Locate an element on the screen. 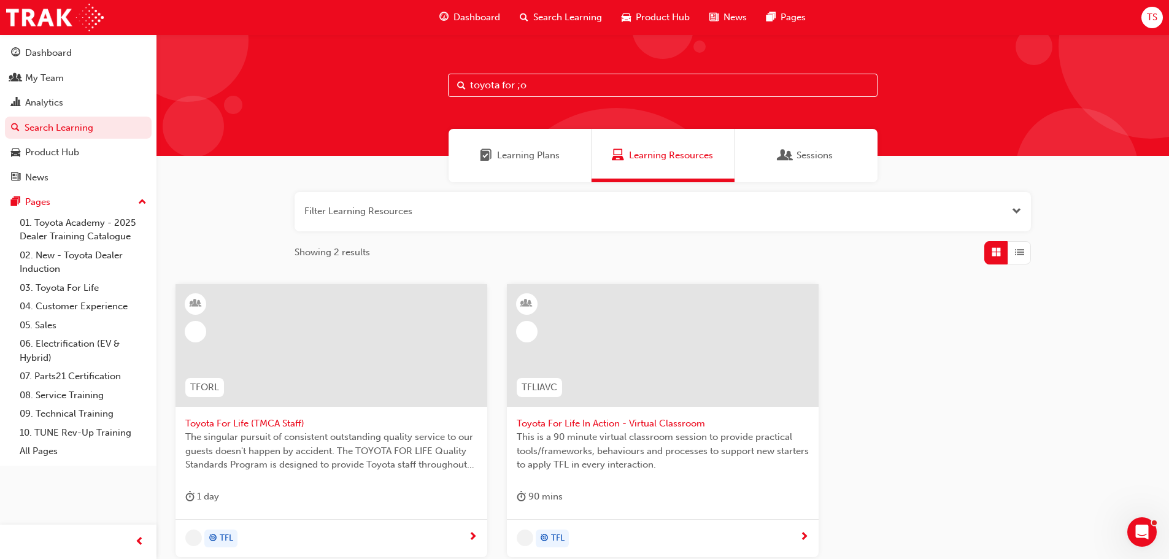  a: pages-iconPages is located at coordinates (786, 17).